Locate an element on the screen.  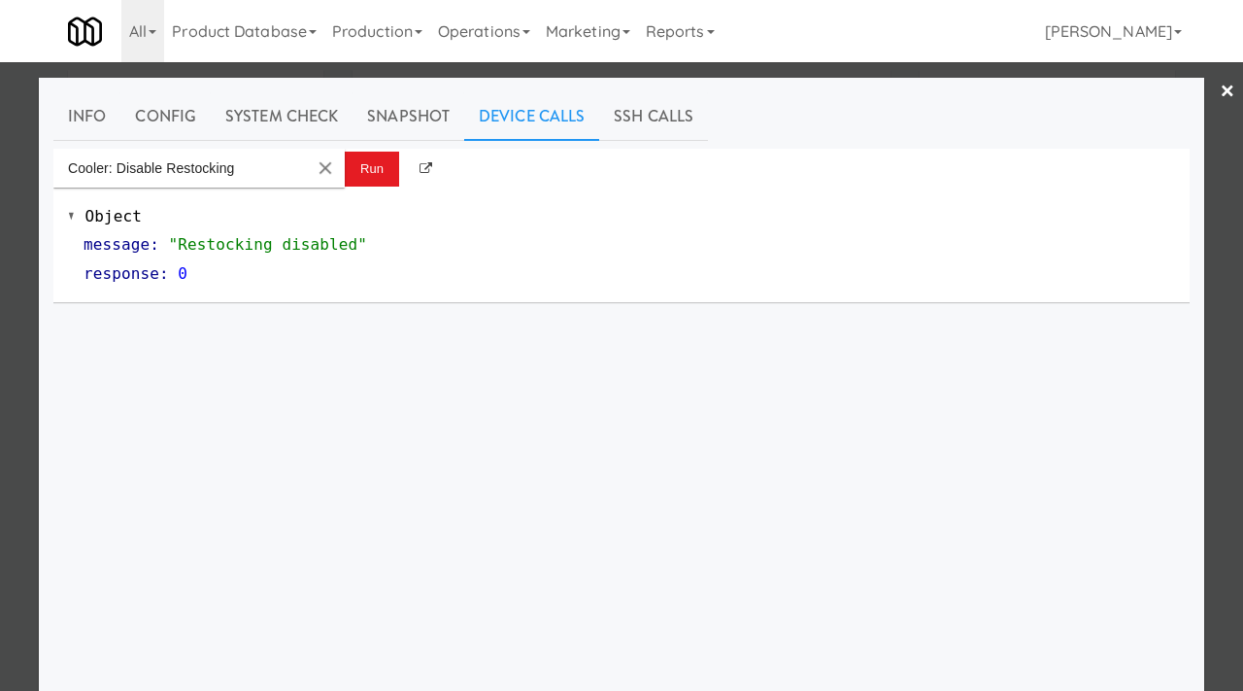
input: Enter api call... is located at coordinates (180, 168).